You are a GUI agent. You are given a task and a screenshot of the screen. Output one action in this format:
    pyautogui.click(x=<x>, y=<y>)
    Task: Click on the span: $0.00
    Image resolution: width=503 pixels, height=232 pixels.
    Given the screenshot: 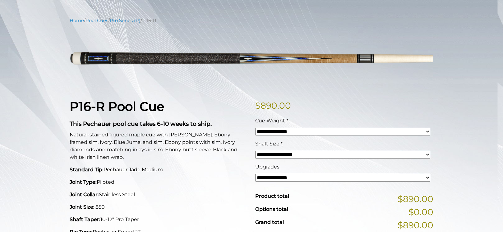 What is the action you would take?
    pyautogui.click(x=421, y=212)
    